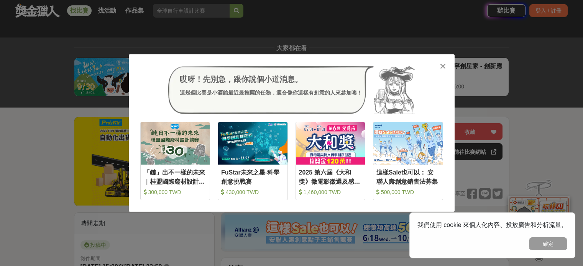  Describe the element at coordinates (253, 177) in the screenshot. I see `div: FuStar未來之星-科學創意挑戰賽` at that location.